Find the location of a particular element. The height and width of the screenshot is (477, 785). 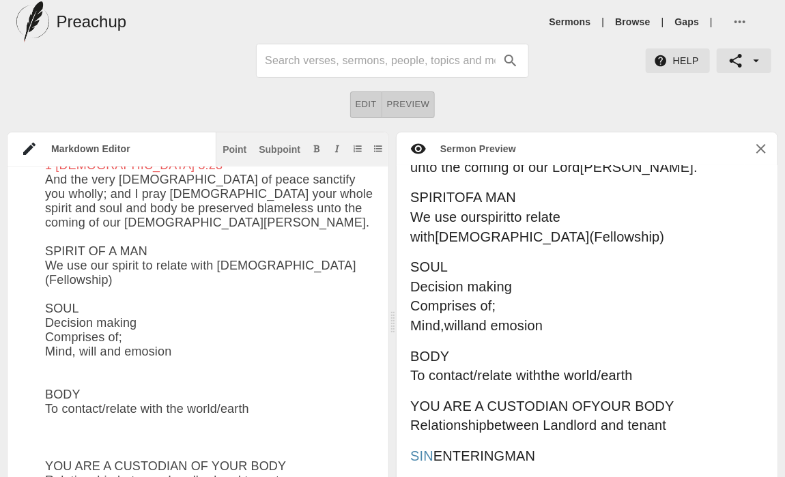

span: earth is located at coordinates (617, 376).